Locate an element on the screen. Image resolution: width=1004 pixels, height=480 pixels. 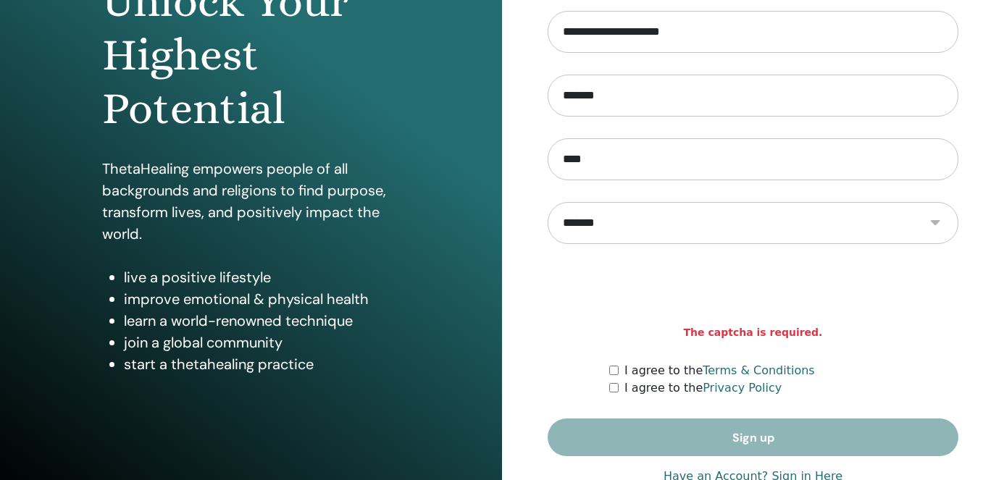
li: learn a world-renowned technique is located at coordinates (262, 321).